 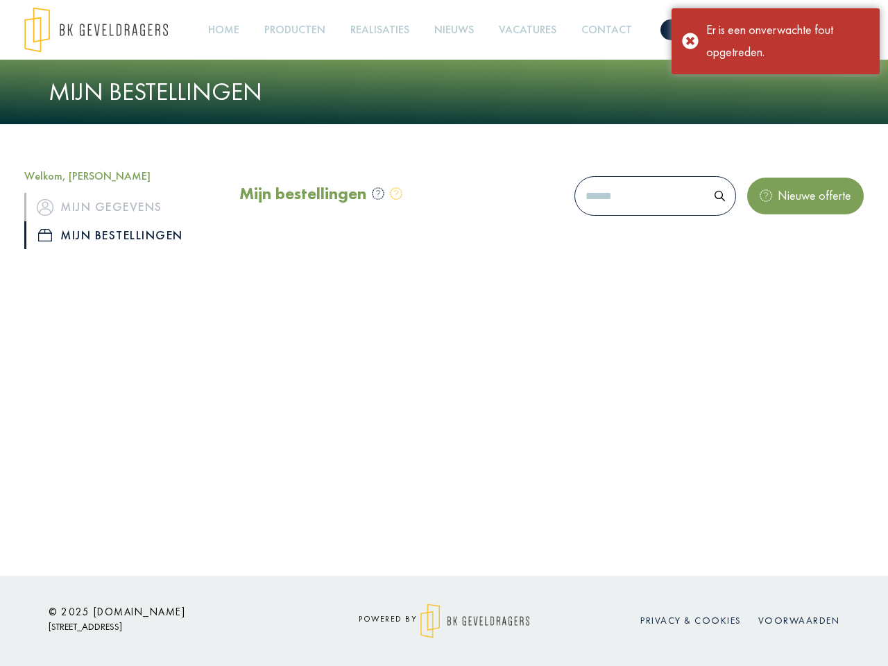 I want to click on span: Nieuwe offerte, so click(x=812, y=195).